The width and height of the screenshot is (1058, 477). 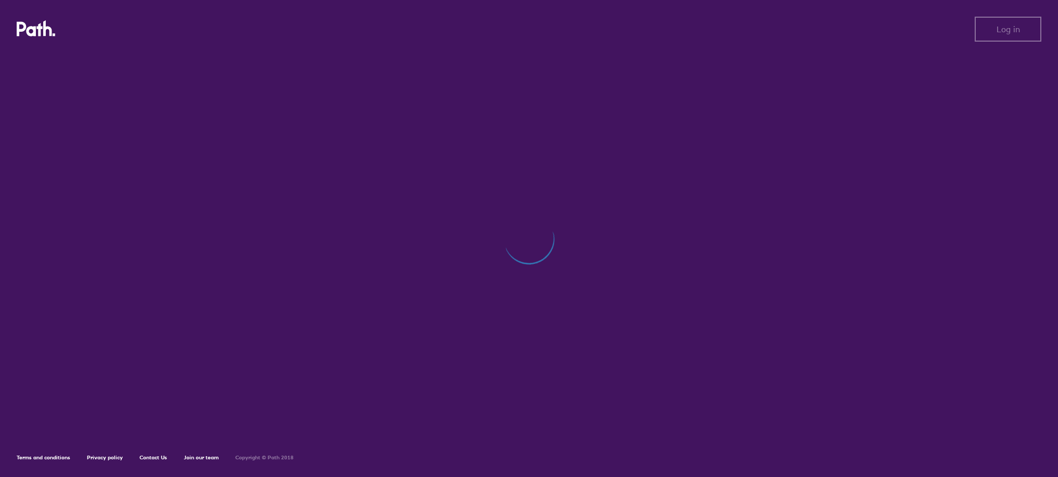 What do you see at coordinates (1008, 29) in the screenshot?
I see `span: Log in` at bounding box center [1008, 29].